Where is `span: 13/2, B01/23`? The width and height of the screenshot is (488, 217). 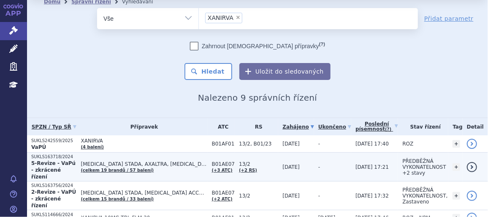
span: 13/2, B01/23 is located at coordinates (258, 144).